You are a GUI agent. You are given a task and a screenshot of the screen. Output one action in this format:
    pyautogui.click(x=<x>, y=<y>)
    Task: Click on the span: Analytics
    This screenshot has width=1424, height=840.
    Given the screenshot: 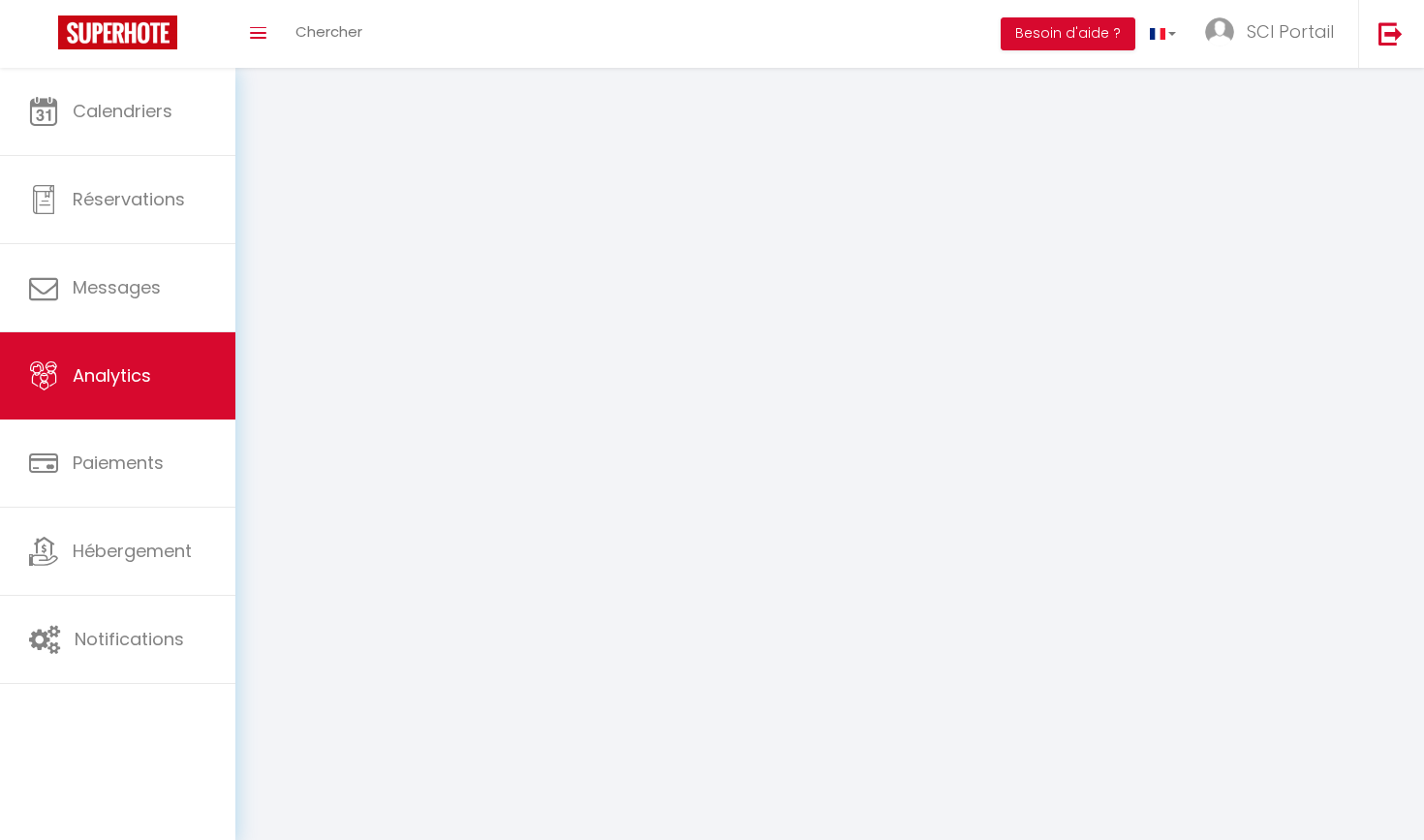 What is the action you would take?
    pyautogui.click(x=111, y=375)
    